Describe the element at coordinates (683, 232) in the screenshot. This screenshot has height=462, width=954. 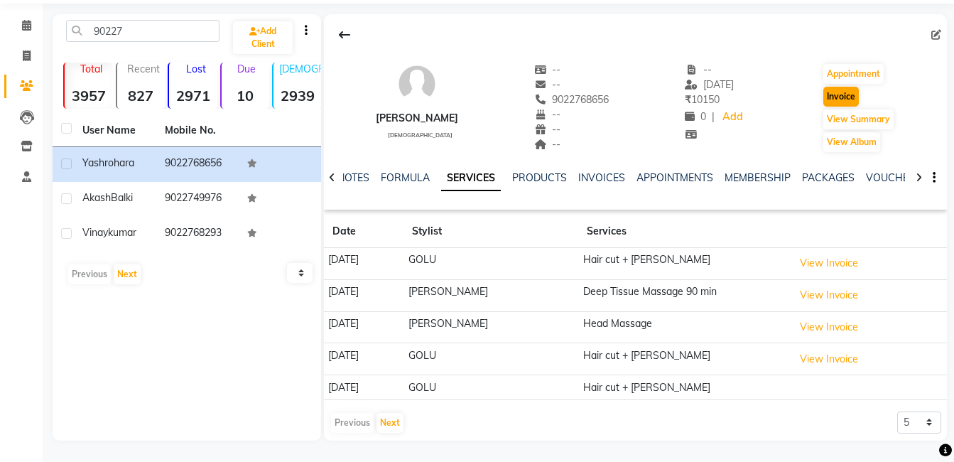
I see `th: Services` at that location.